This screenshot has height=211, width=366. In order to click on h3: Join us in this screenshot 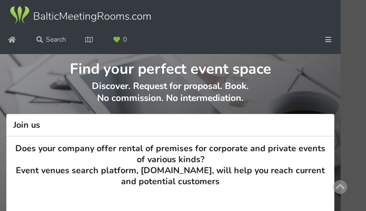, I will do `click(170, 125)`.